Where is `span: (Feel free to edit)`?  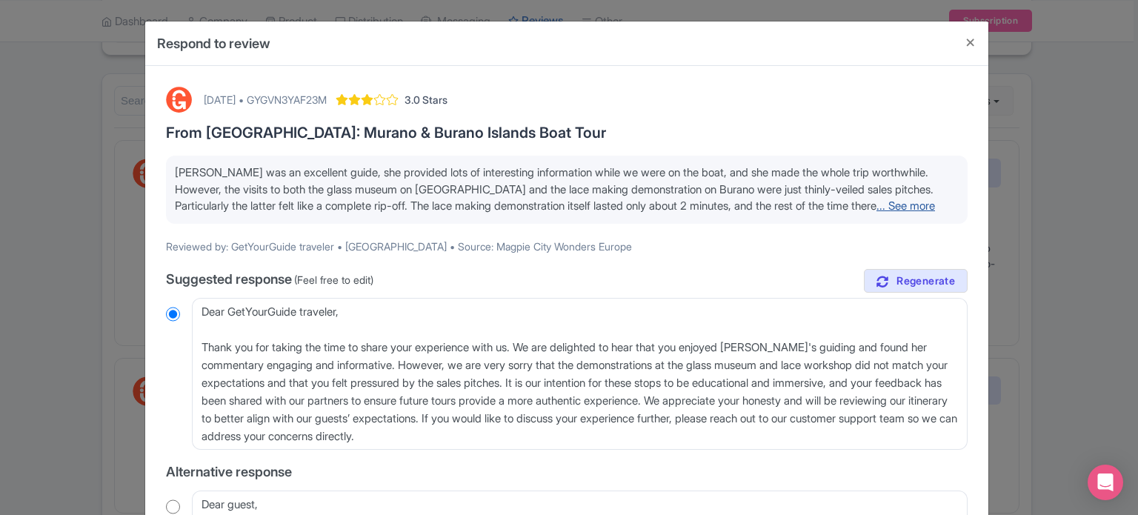
span: (Feel free to edit) is located at coordinates (333, 279).